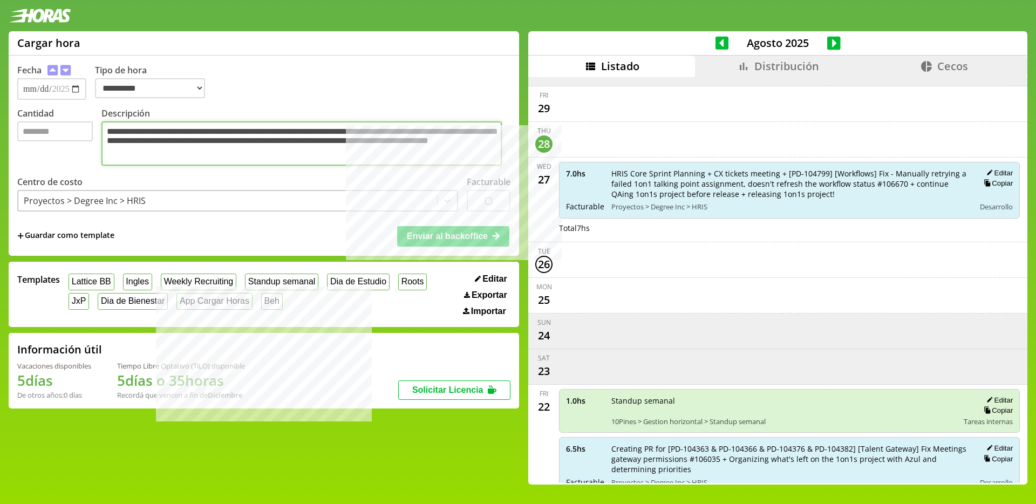 This screenshot has height=504, width=1036. What do you see at coordinates (225, 395) in the screenshot?
I see `b: Diciembre` at bounding box center [225, 395].